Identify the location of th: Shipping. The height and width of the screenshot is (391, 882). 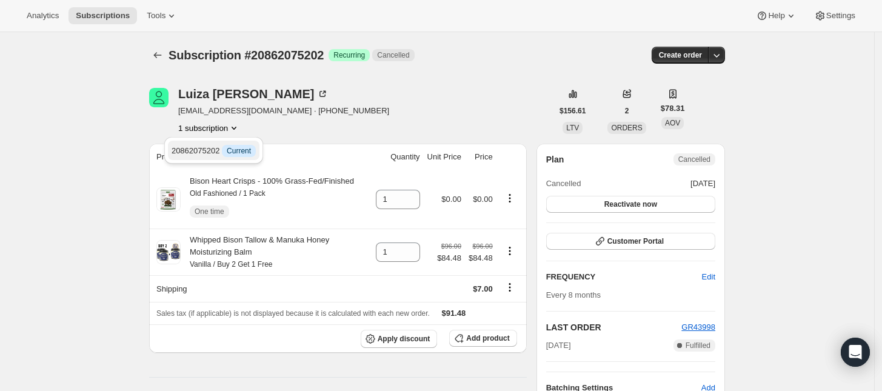
(261, 289).